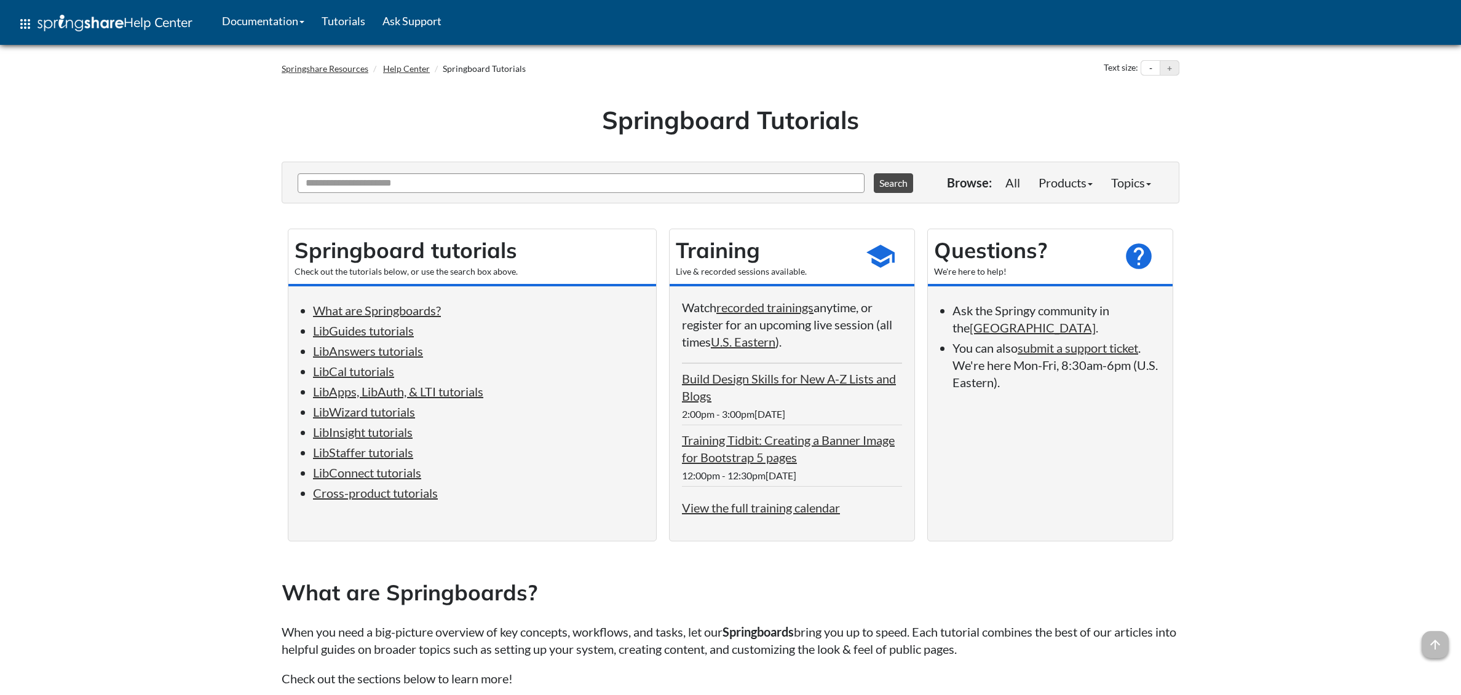 Image resolution: width=1461 pixels, height=695 pixels. Describe the element at coordinates (263, 21) in the screenshot. I see `a: Documentation` at that location.